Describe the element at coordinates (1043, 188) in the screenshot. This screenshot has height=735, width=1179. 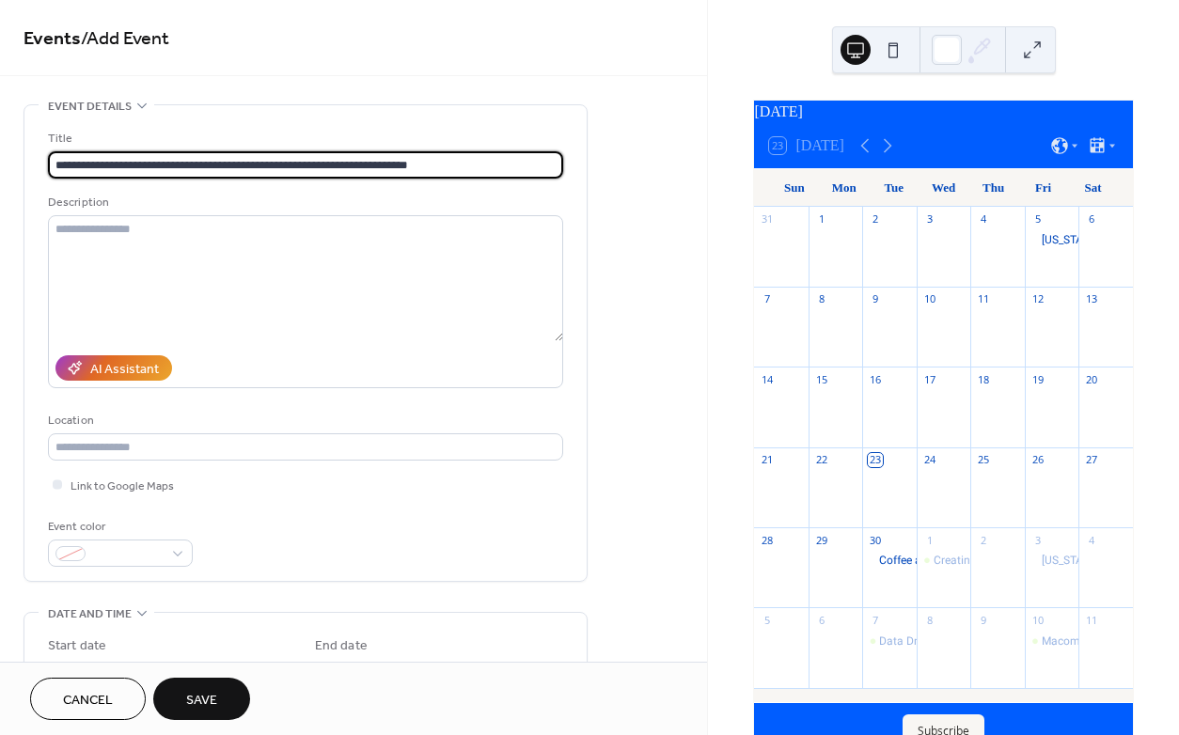
I see `div: Fri` at that location.